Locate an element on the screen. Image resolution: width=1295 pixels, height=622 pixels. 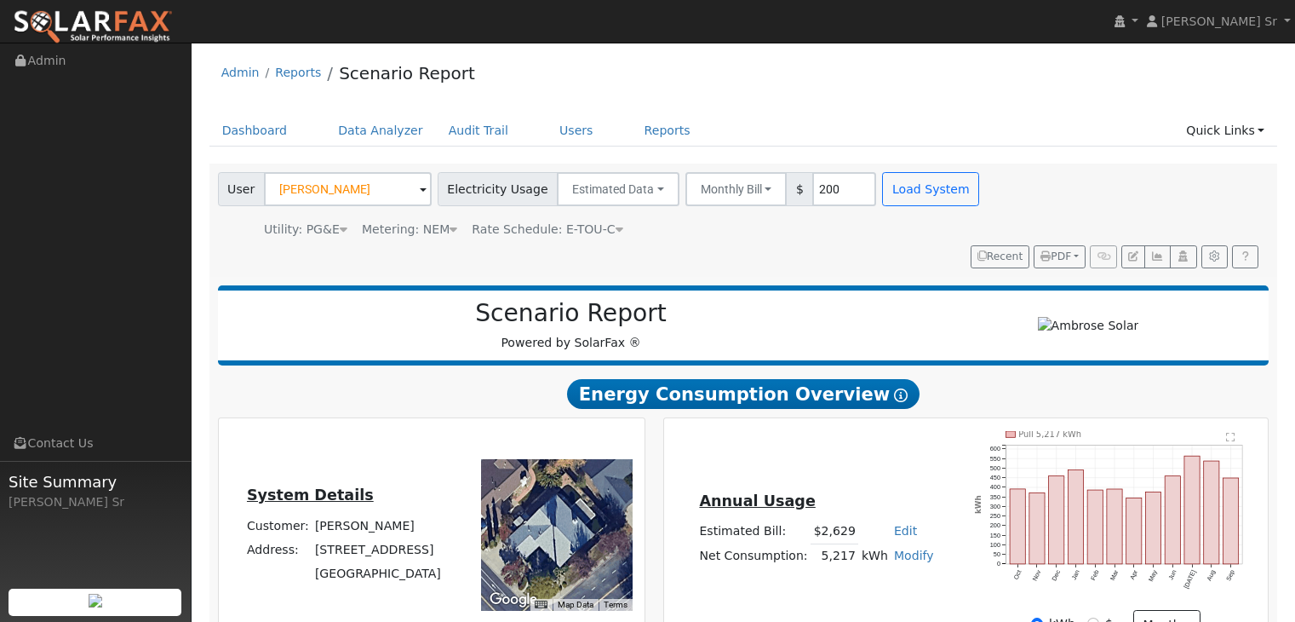
button: Multi-Series Graph is located at coordinates (1157, 257).